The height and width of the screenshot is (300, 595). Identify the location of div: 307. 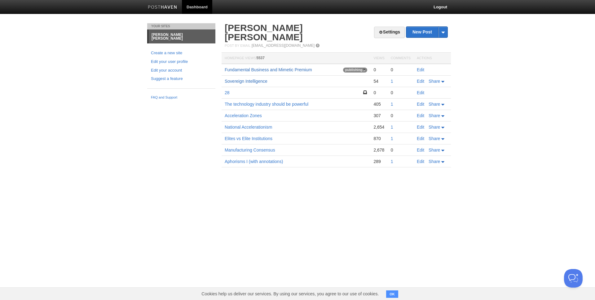
(378, 116).